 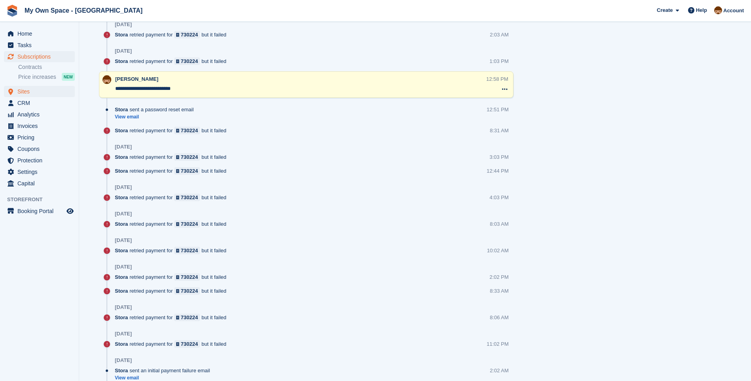 What do you see at coordinates (499, 34) in the screenshot?
I see `div: 2:03 AM` at bounding box center [499, 34].